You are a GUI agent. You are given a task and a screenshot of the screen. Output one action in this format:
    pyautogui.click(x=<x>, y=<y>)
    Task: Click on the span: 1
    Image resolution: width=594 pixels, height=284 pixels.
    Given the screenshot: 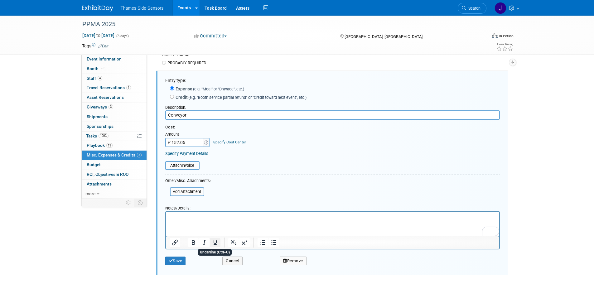 What is the action you would take?
    pyautogui.click(x=129, y=88)
    